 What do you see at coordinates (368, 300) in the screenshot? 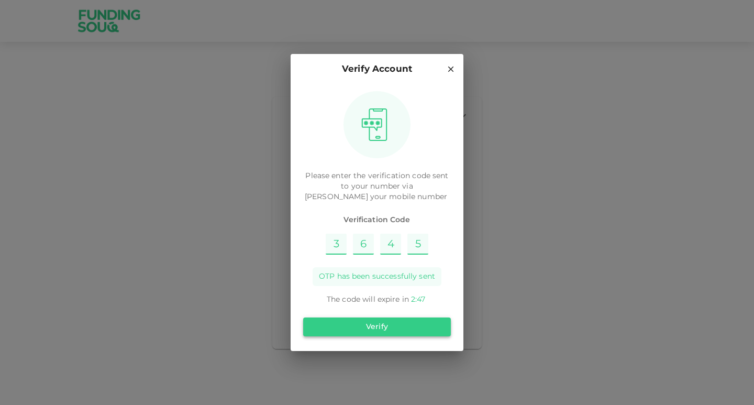
I see `span: The code will expire in` at bounding box center [368, 300].